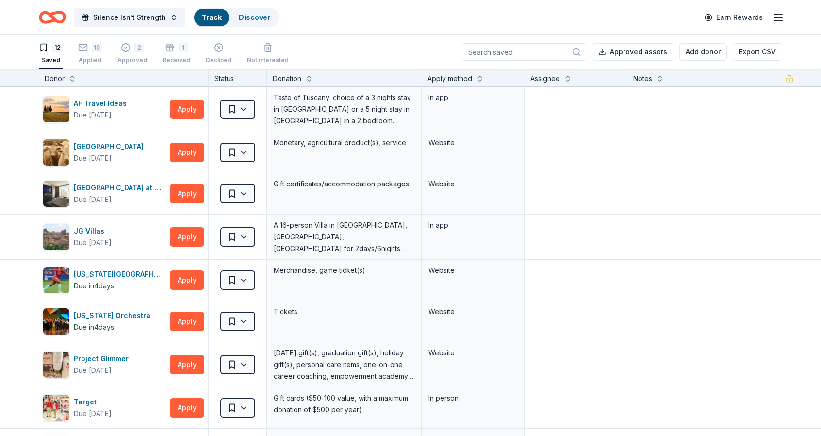 The image size is (821, 436). I want to click on div: 2, so click(139, 48).